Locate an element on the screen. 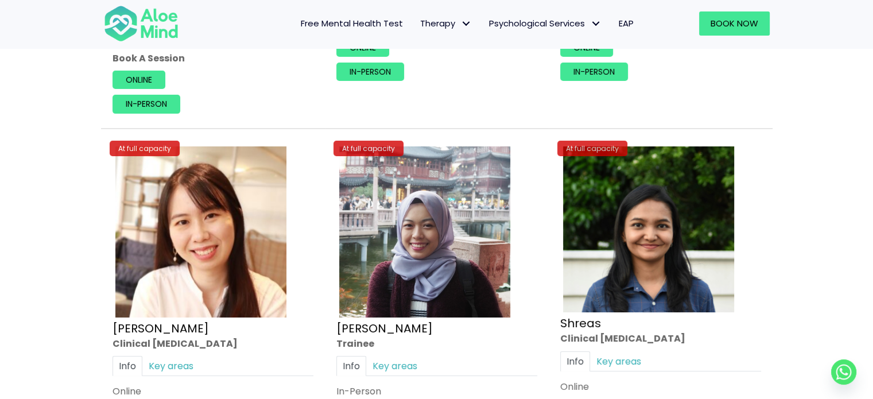  img: Sara Trainee counsellor is located at coordinates (425, 232).